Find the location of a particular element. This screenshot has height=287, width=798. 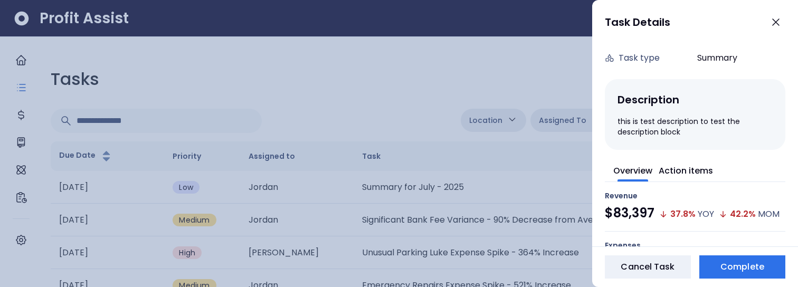

div: Expenses is located at coordinates (695, 246).